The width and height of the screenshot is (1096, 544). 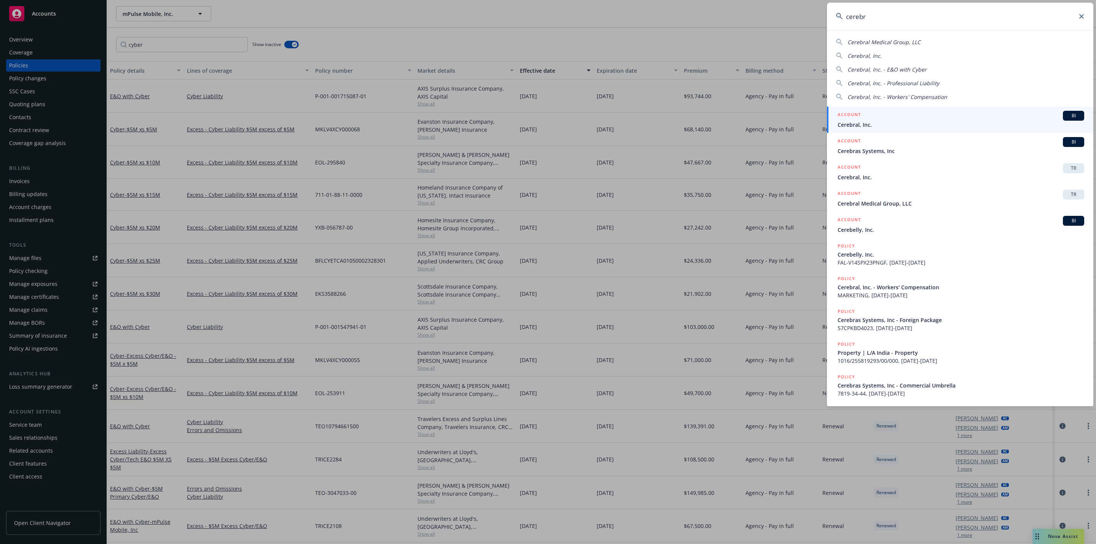 What do you see at coordinates (893, 83) in the screenshot?
I see `span: Cerebral, Inc. - Professional Liability` at bounding box center [893, 83].